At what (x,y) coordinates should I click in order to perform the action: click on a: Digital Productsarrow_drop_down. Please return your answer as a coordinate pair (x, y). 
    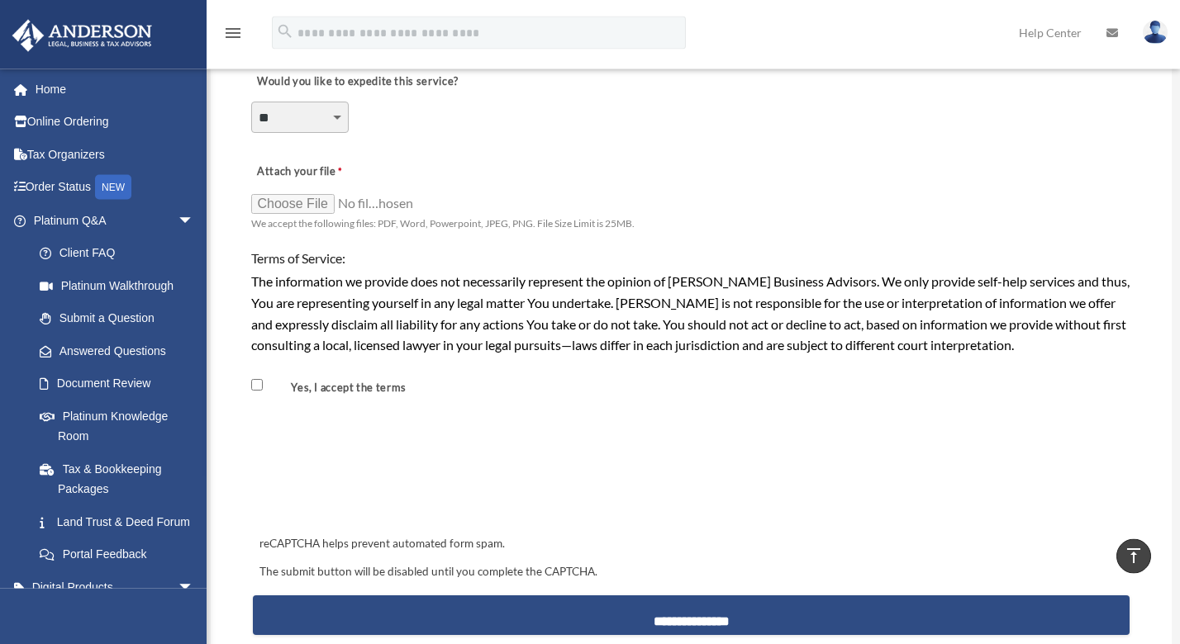
    Looking at the image, I should click on (115, 587).